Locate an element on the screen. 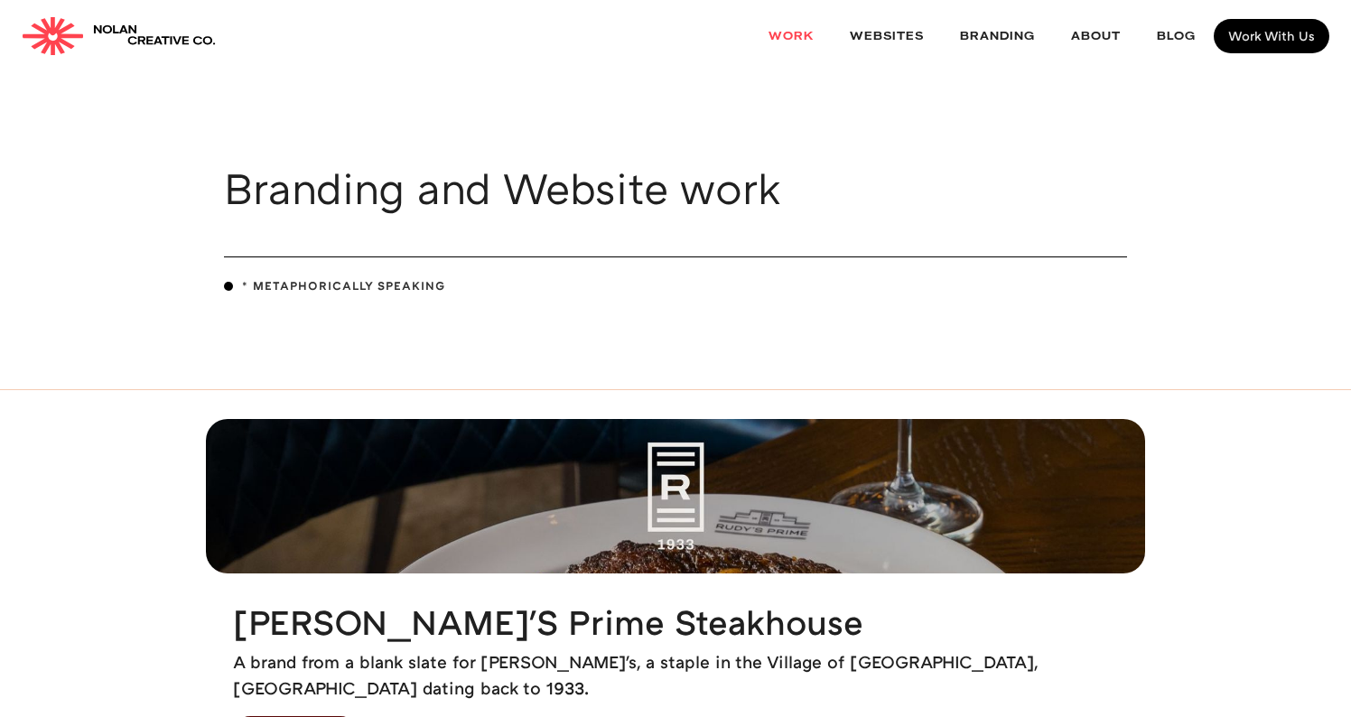 The width and height of the screenshot is (1351, 717). div: * metaphorically speaking is located at coordinates (343, 285).